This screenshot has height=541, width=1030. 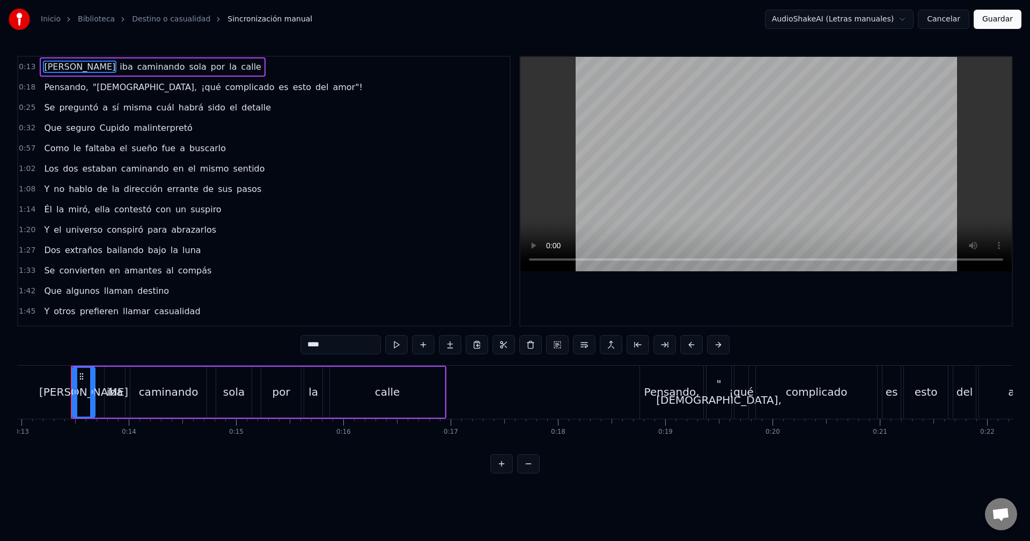 What do you see at coordinates (964, 392) in the screenshot?
I see `div: del` at bounding box center [964, 392].